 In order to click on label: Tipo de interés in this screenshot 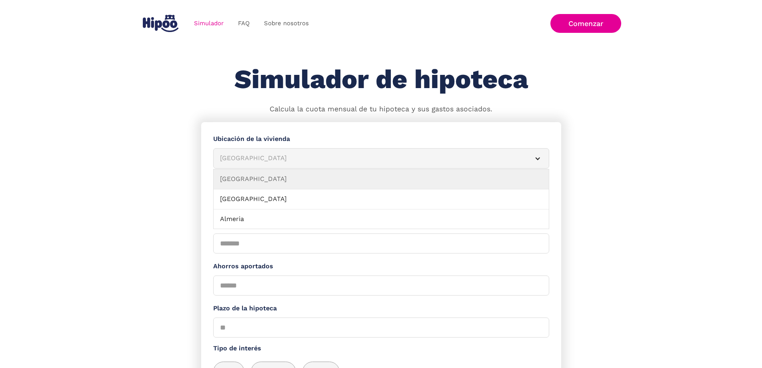, I will do `click(381, 348)`.